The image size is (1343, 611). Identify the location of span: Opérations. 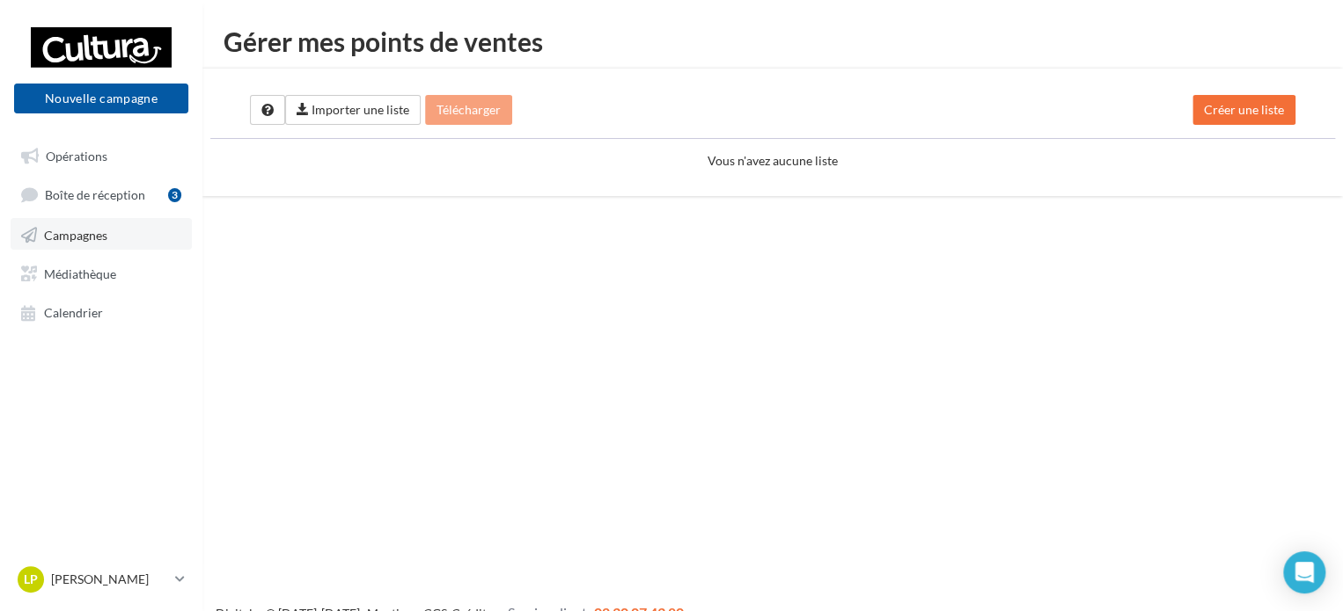
(77, 155).